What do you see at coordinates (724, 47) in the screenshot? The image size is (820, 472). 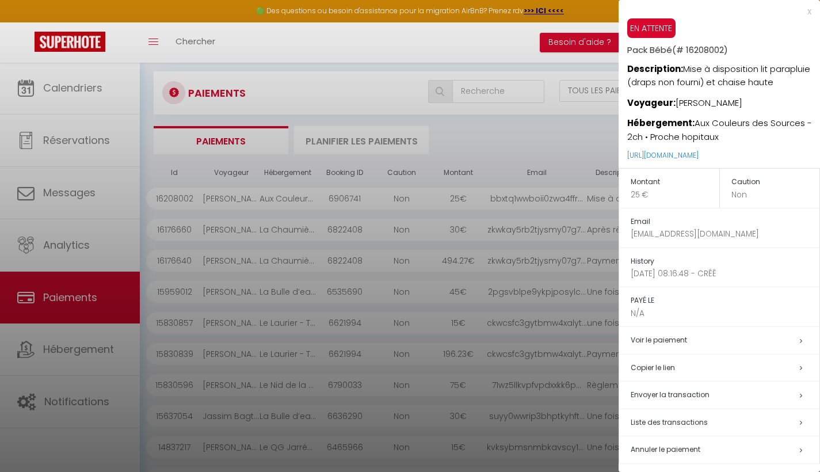 I see `h5: Pack Bébé` at bounding box center [724, 47].